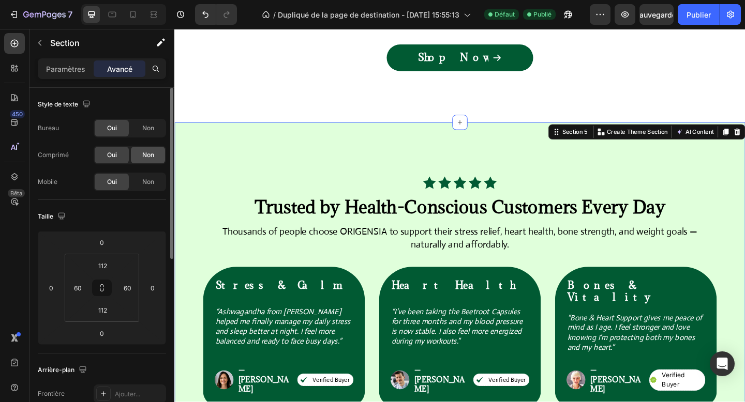  I want to click on font: Sauvegarder, so click(656, 14).